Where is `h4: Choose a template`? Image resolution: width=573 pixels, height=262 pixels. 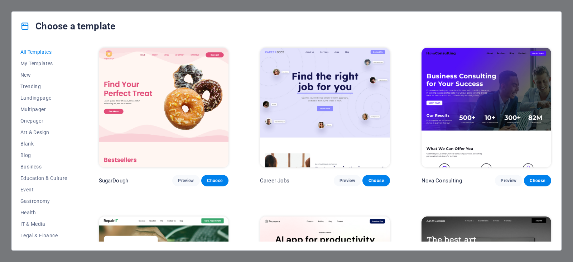
h4: Choose a template is located at coordinates (68, 26).